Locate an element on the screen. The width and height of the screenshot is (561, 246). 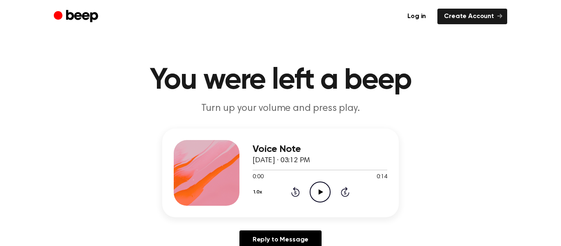
h1: You were left a beep is located at coordinates (281, 81).